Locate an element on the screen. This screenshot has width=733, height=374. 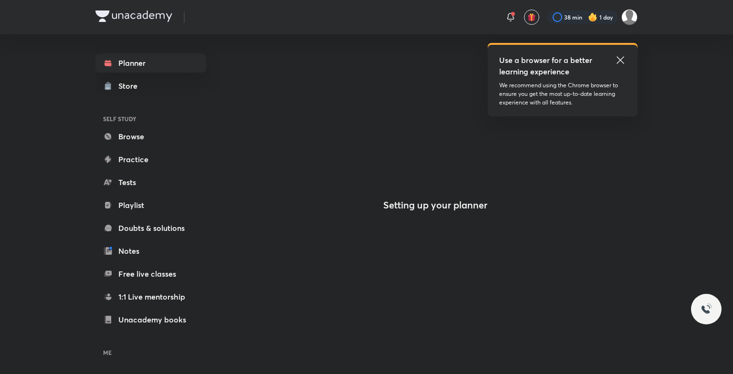
p: We recommend using the Chrome browser to ensure you get the most up-to-date learning experience w... is located at coordinates (562, 94).